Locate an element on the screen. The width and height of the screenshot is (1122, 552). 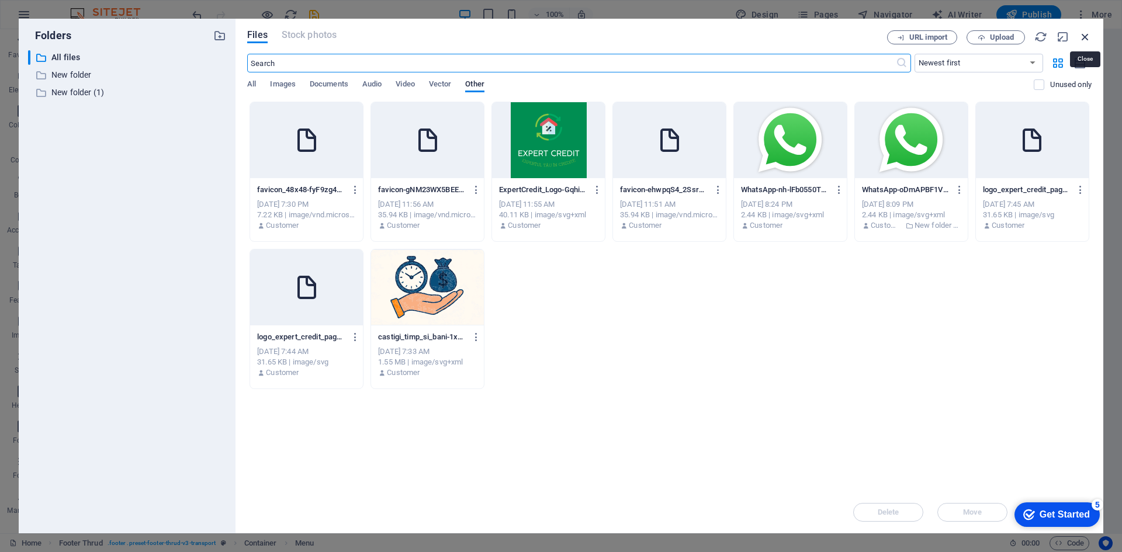
p: favicon-ehwpqS4_2SsroWMiCOgC1g.ico is located at coordinates (664, 190).